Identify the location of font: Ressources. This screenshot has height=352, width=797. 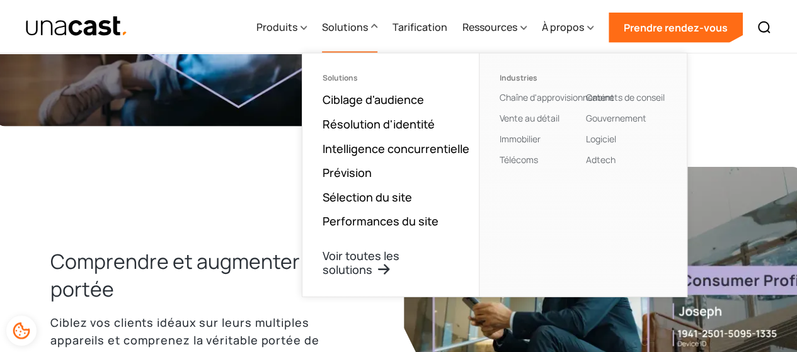
(489, 27).